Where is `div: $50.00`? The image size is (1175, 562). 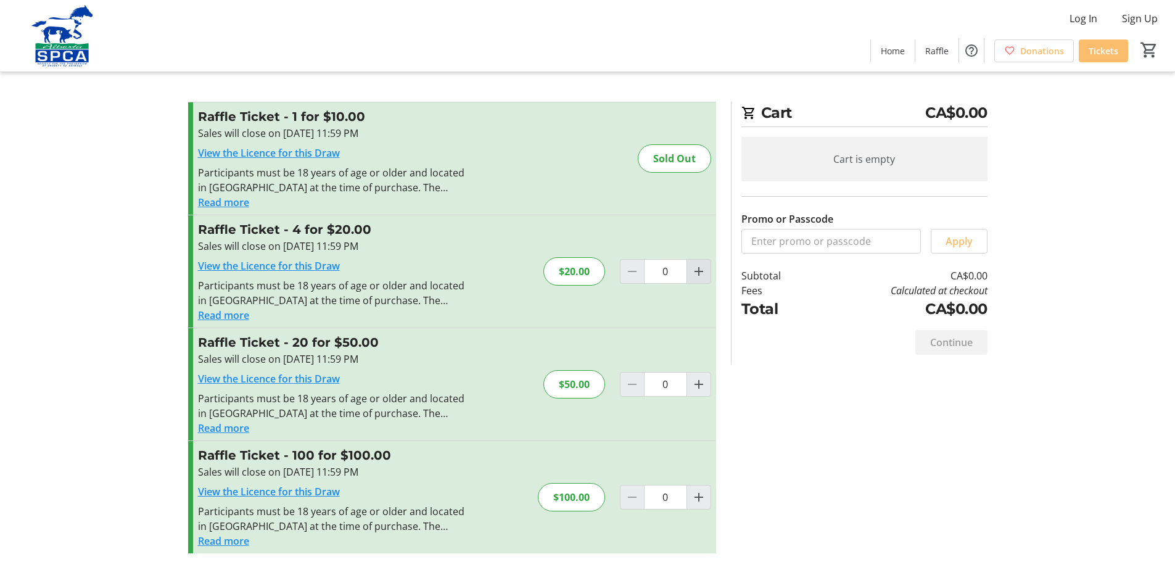 div: $50.00 is located at coordinates (574, 384).